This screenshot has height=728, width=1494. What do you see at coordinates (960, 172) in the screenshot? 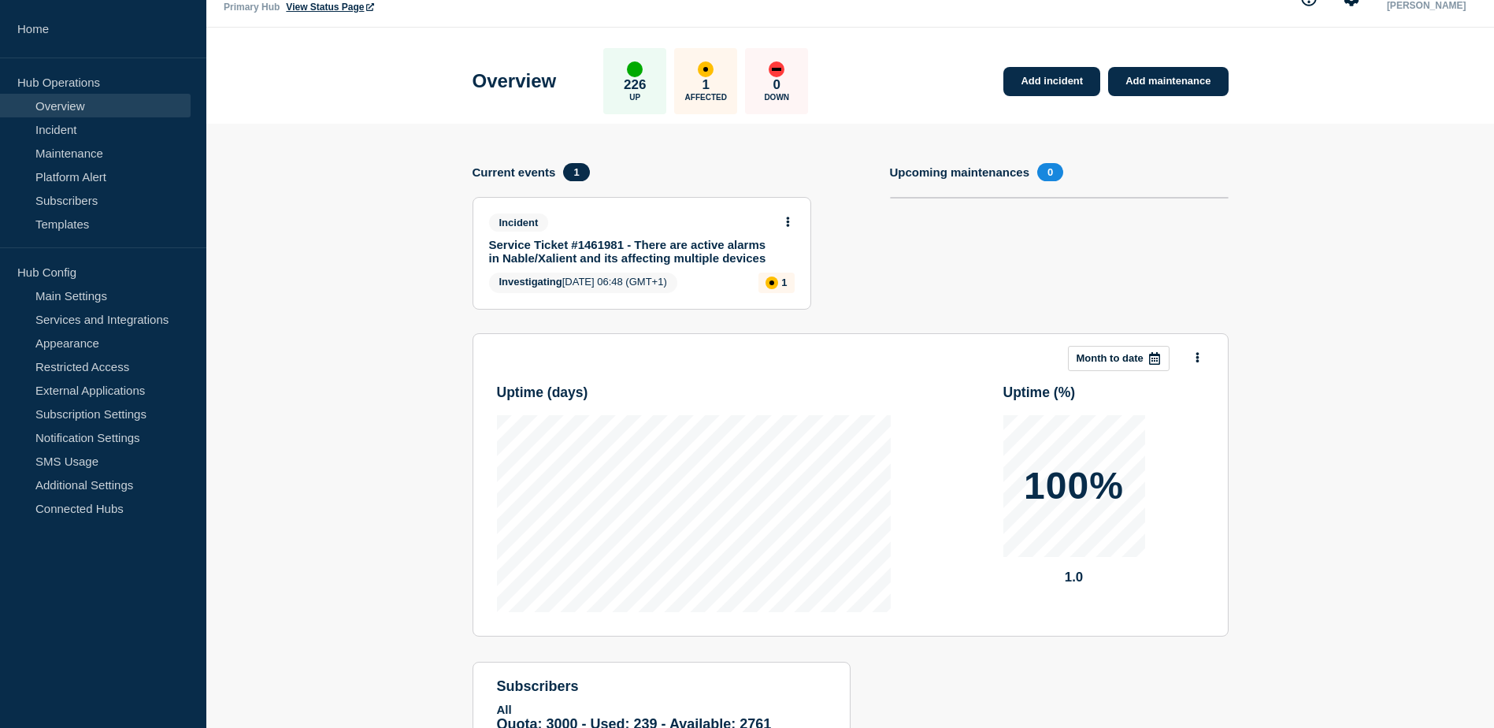
I see `h4: Upcoming maintenances` at bounding box center [960, 172].